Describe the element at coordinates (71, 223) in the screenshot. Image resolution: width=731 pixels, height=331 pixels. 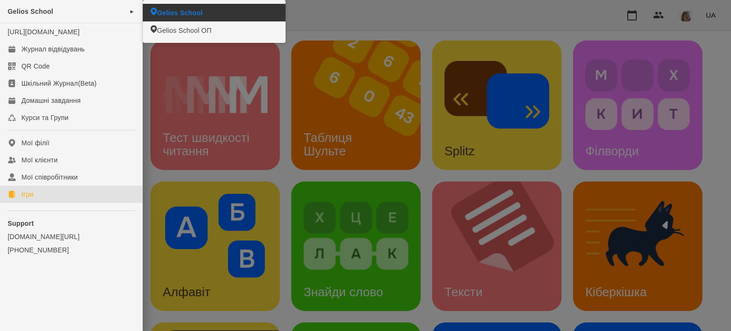
I see `p: Support` at that location.